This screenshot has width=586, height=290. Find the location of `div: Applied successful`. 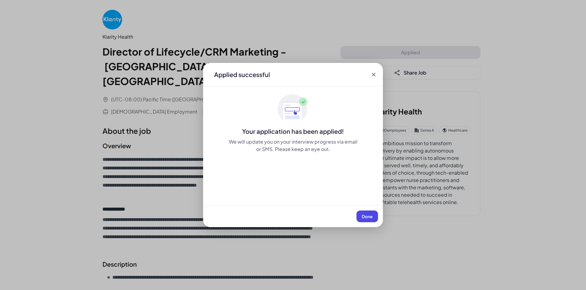

div: Applied successful is located at coordinates (242, 75).